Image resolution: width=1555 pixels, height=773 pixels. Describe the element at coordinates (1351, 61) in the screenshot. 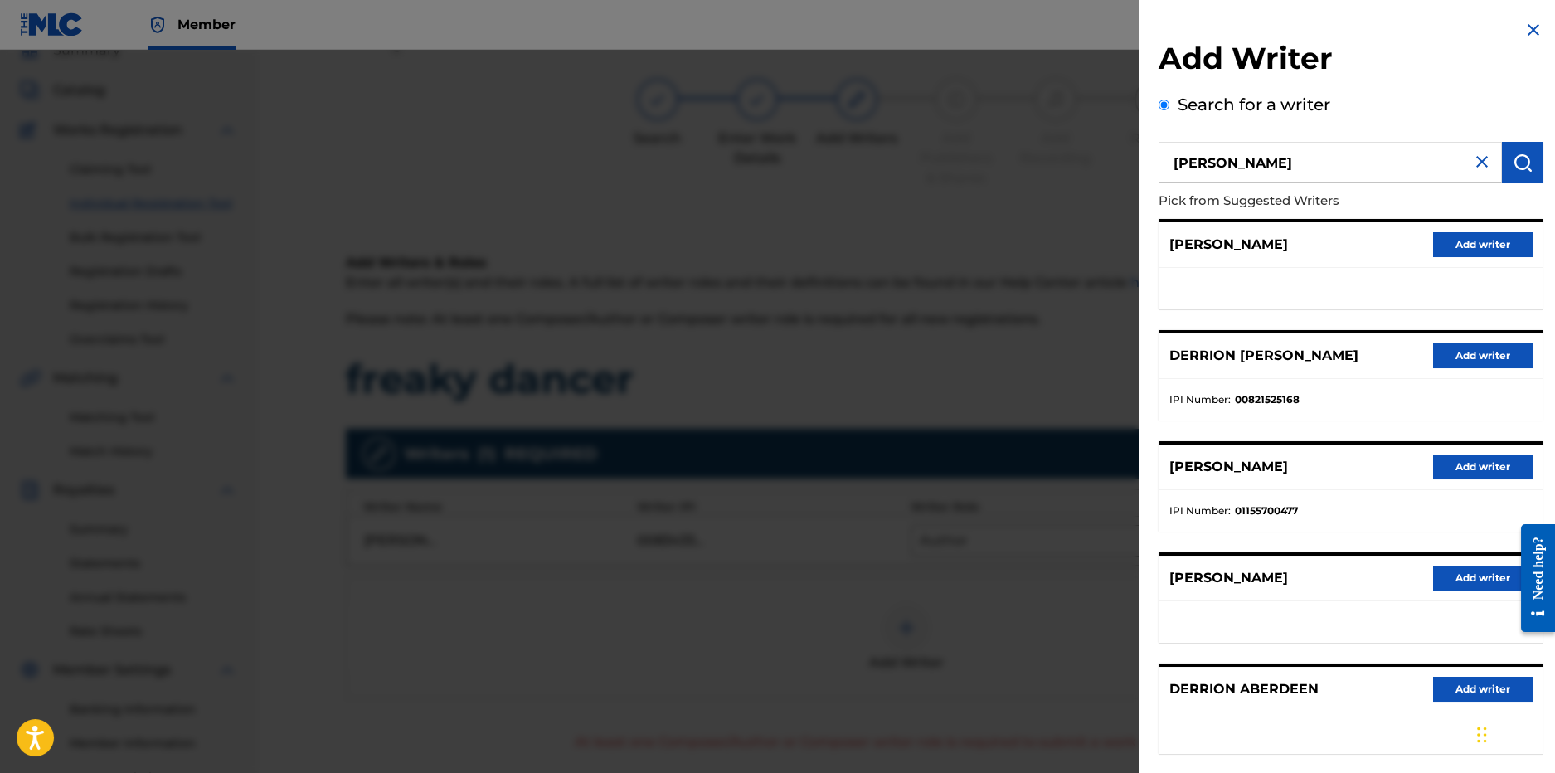

I see `h2: Add Writer` at that location.